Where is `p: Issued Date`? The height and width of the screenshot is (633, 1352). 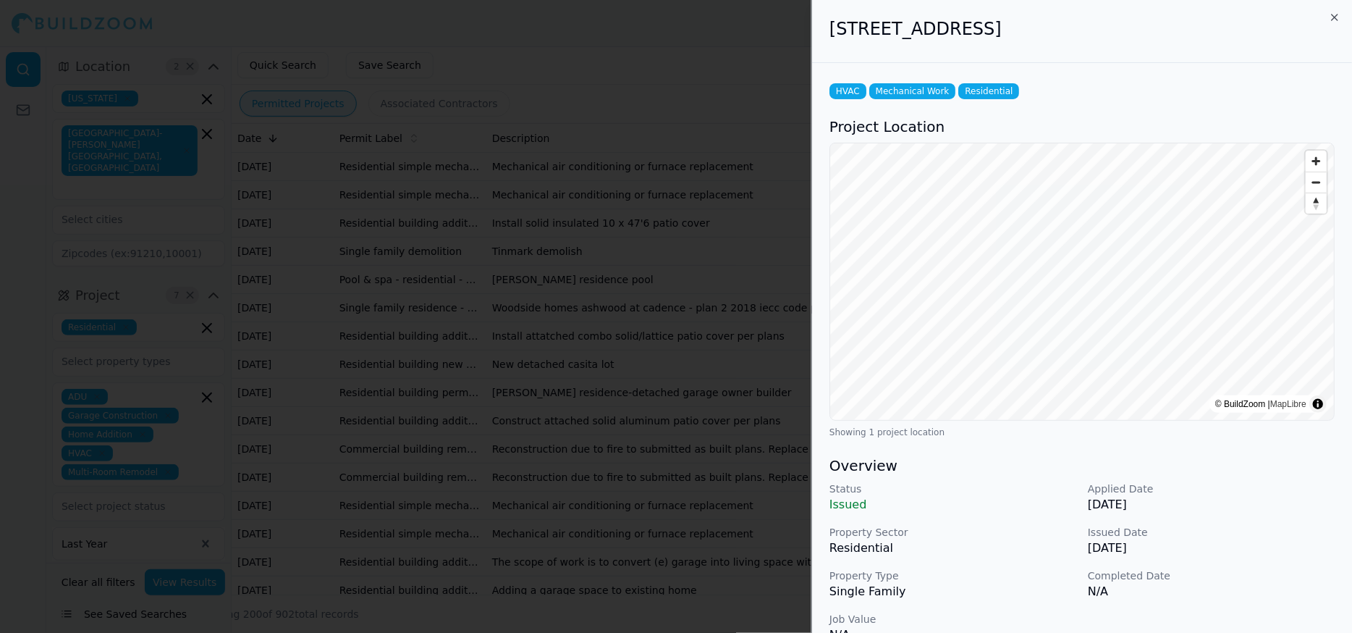 p: Issued Date is located at coordinates (1211, 532).